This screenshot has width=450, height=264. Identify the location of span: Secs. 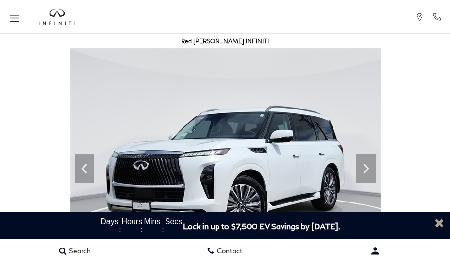
(174, 222).